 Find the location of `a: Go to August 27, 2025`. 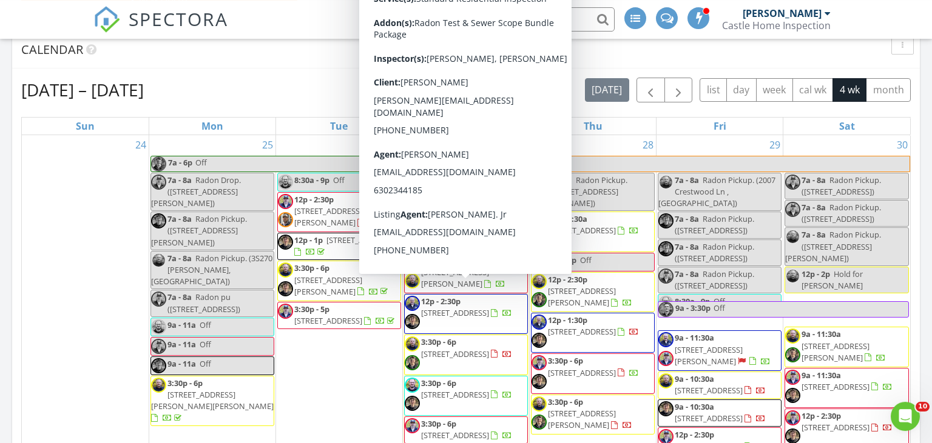

a: Go to August 27, 2025 is located at coordinates (521, 145).